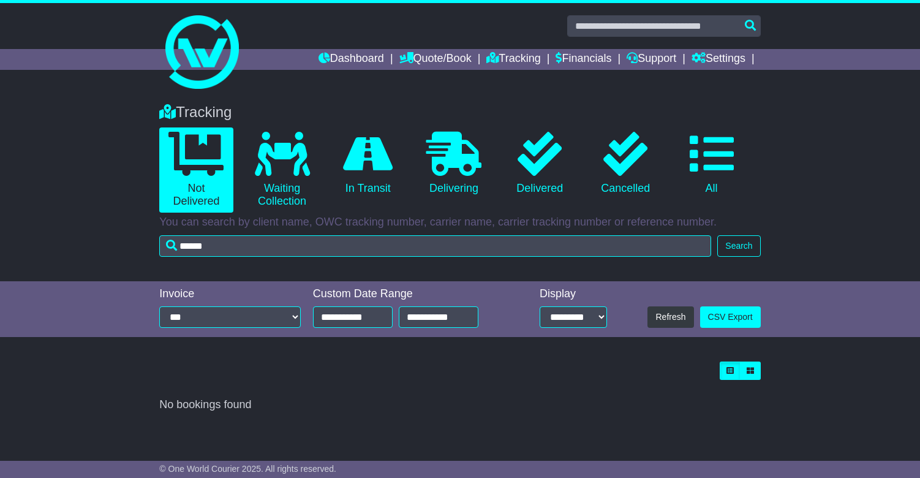 The height and width of the screenshot is (478, 920). I want to click on button: Search, so click(739, 246).